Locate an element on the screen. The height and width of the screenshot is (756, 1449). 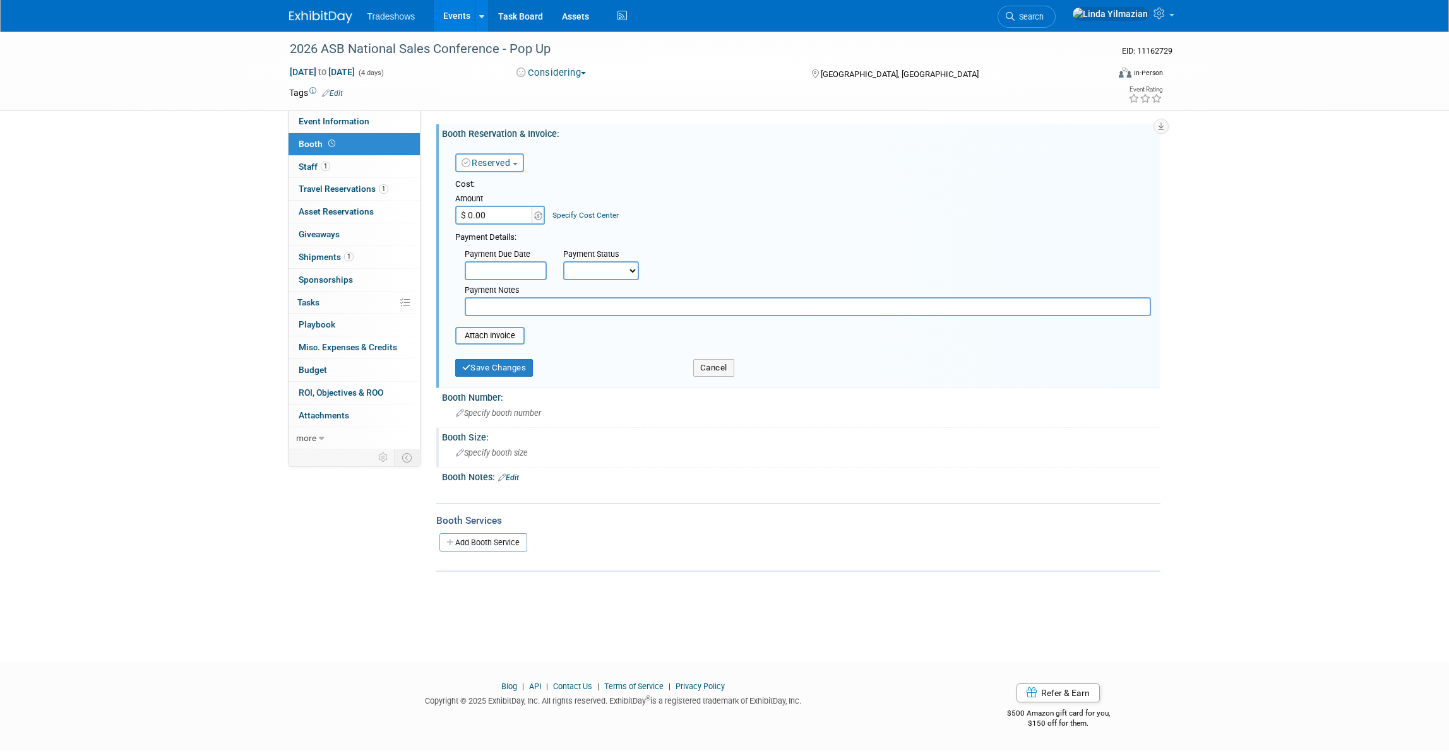
div: $150 off for them. is located at coordinates (1058, 724).